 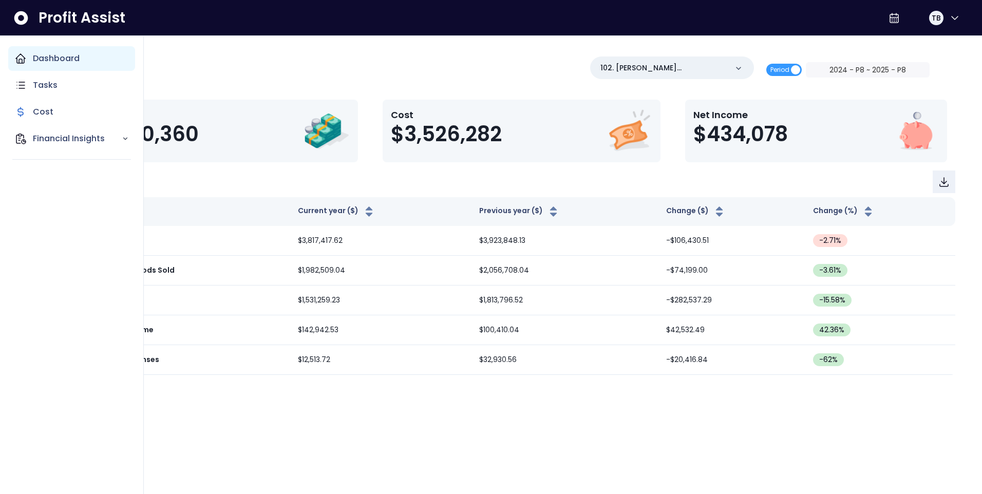 What do you see at coordinates (380, 271) in the screenshot?
I see `td: $1,982,509.04` at bounding box center [380, 271].